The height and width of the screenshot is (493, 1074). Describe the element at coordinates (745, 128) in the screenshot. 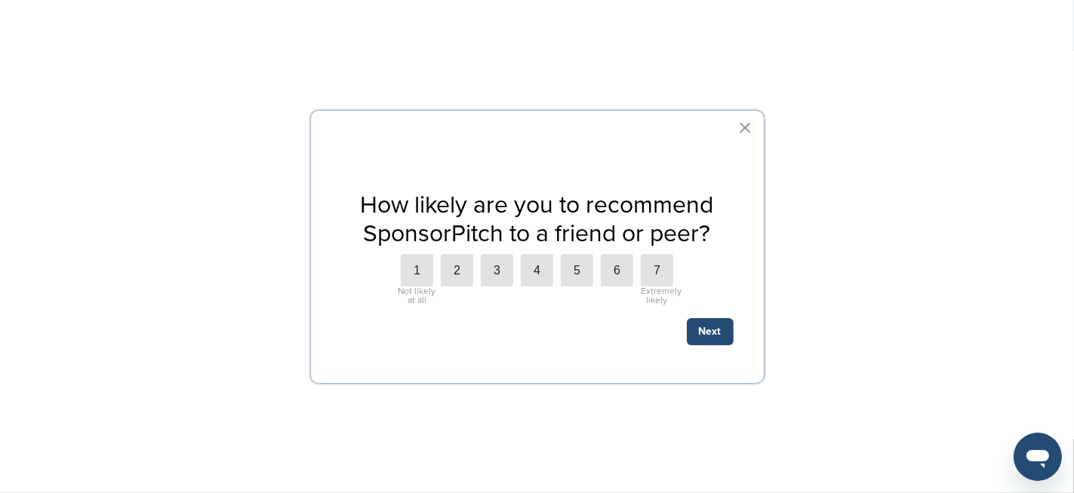

I see `button: Close` at that location.